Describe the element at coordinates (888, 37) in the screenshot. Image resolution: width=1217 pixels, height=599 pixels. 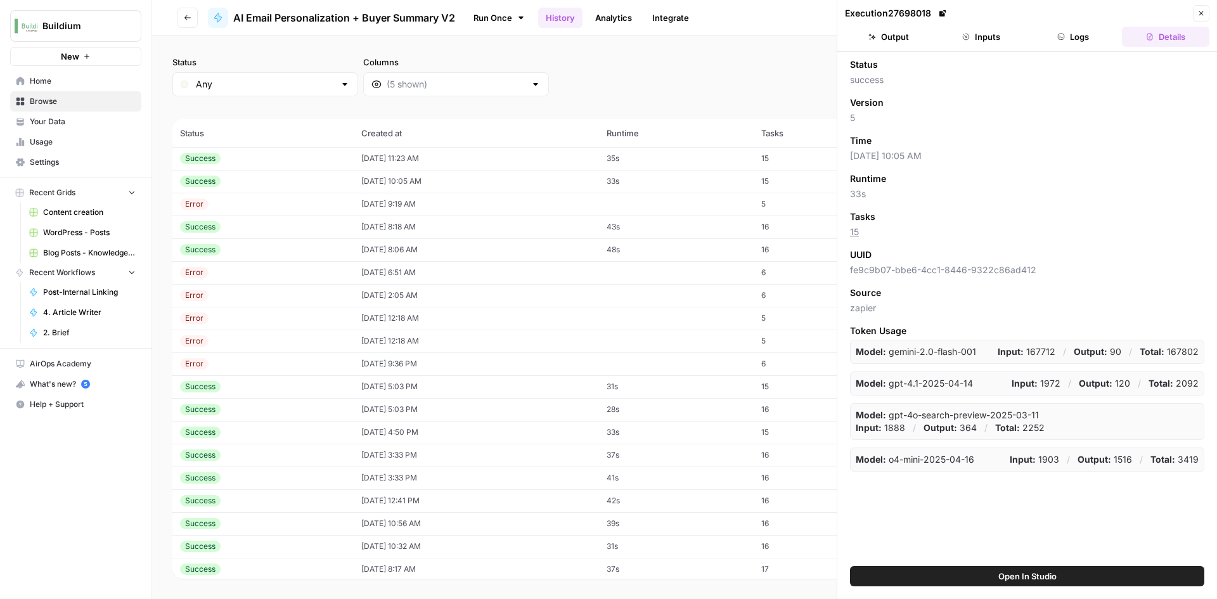
I see `button: Output` at that location.